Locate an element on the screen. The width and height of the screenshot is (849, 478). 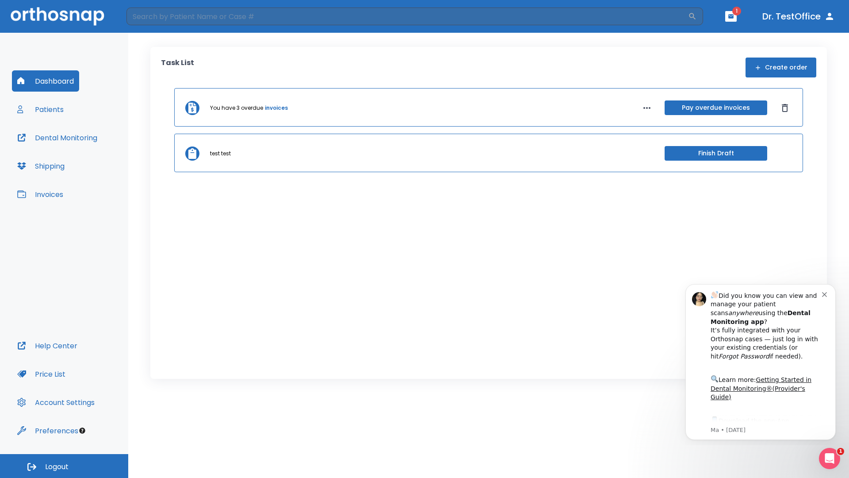
div: Learn more: ​ is located at coordinates (94, 116).